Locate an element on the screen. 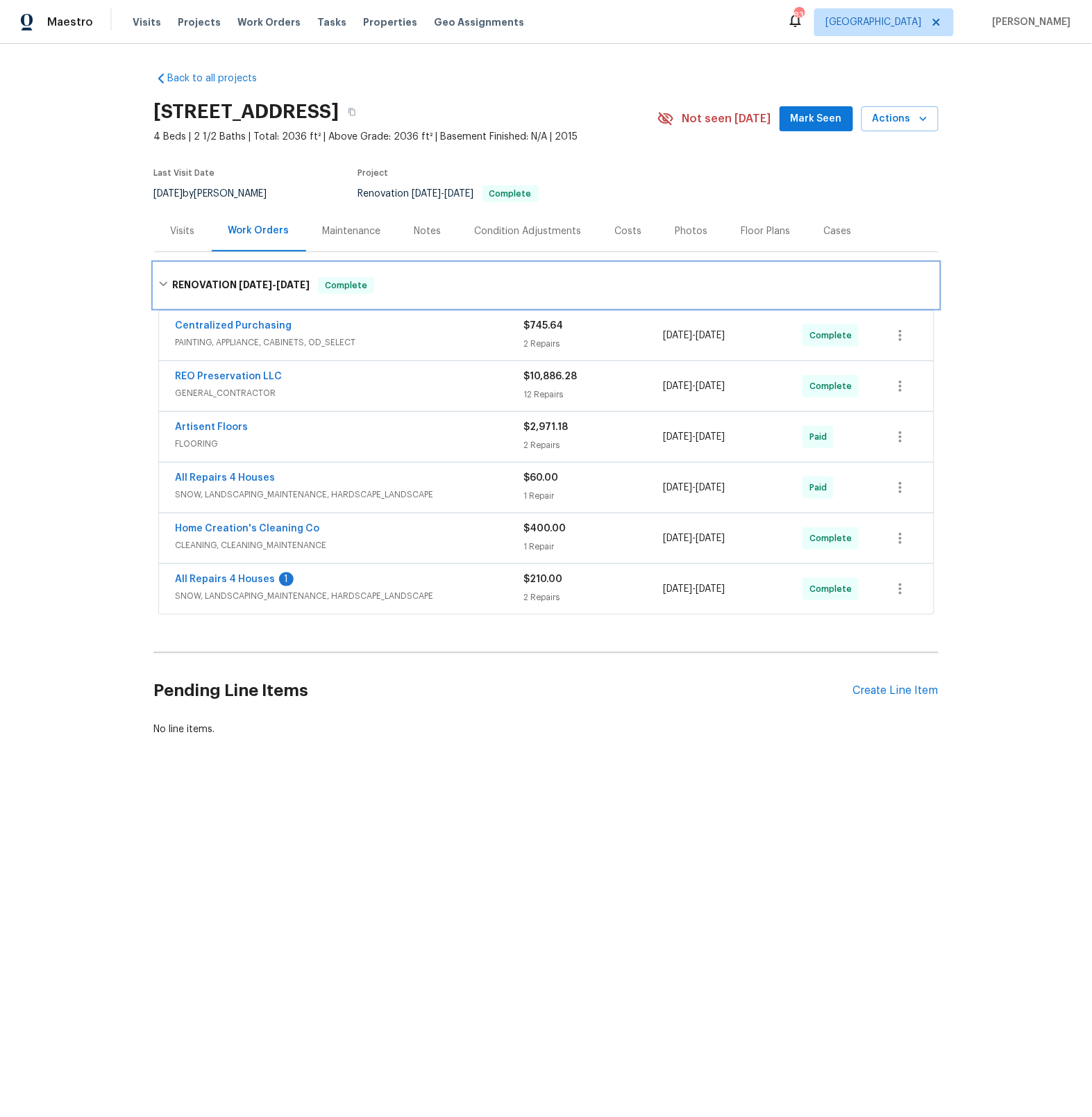 This screenshot has width=1092, height=1117. div: 12 Repairs is located at coordinates (594, 394).